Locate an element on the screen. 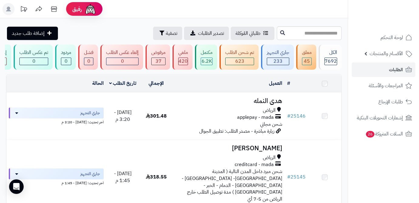 The height and width of the screenshot is (203, 419). a: تاريخ الطلب is located at coordinates (123, 83).